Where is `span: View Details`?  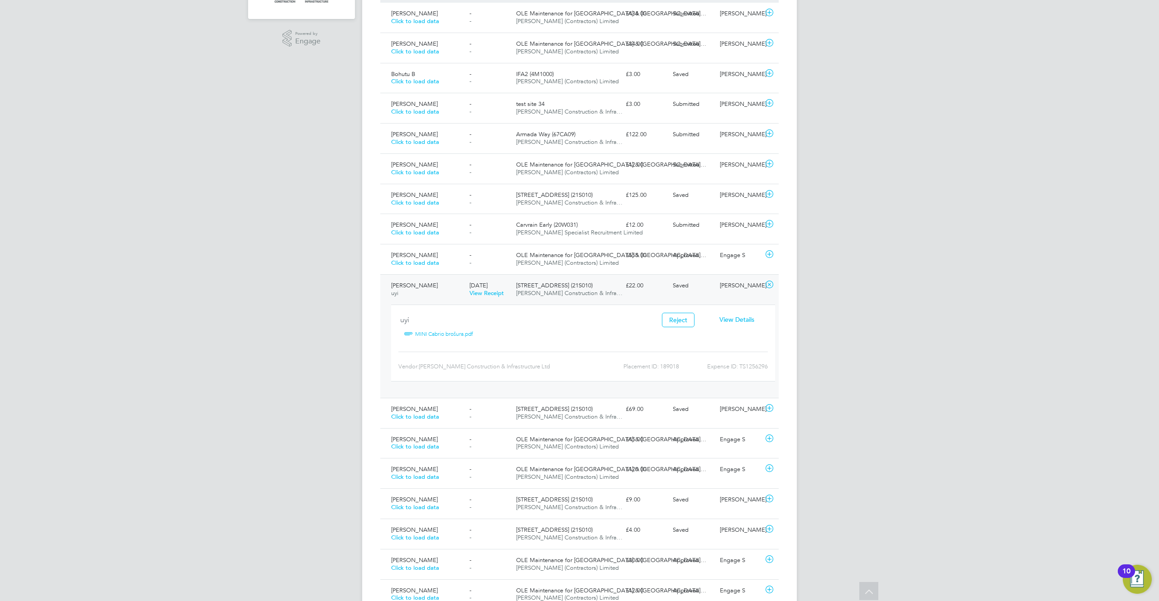 span: View Details is located at coordinates (737, 320).